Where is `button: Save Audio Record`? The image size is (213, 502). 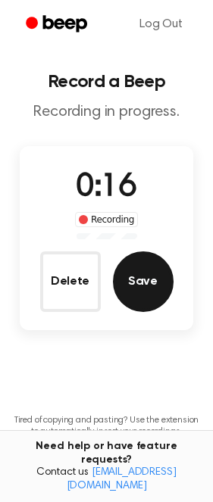
button: Save Audio Record is located at coordinates (143, 282).